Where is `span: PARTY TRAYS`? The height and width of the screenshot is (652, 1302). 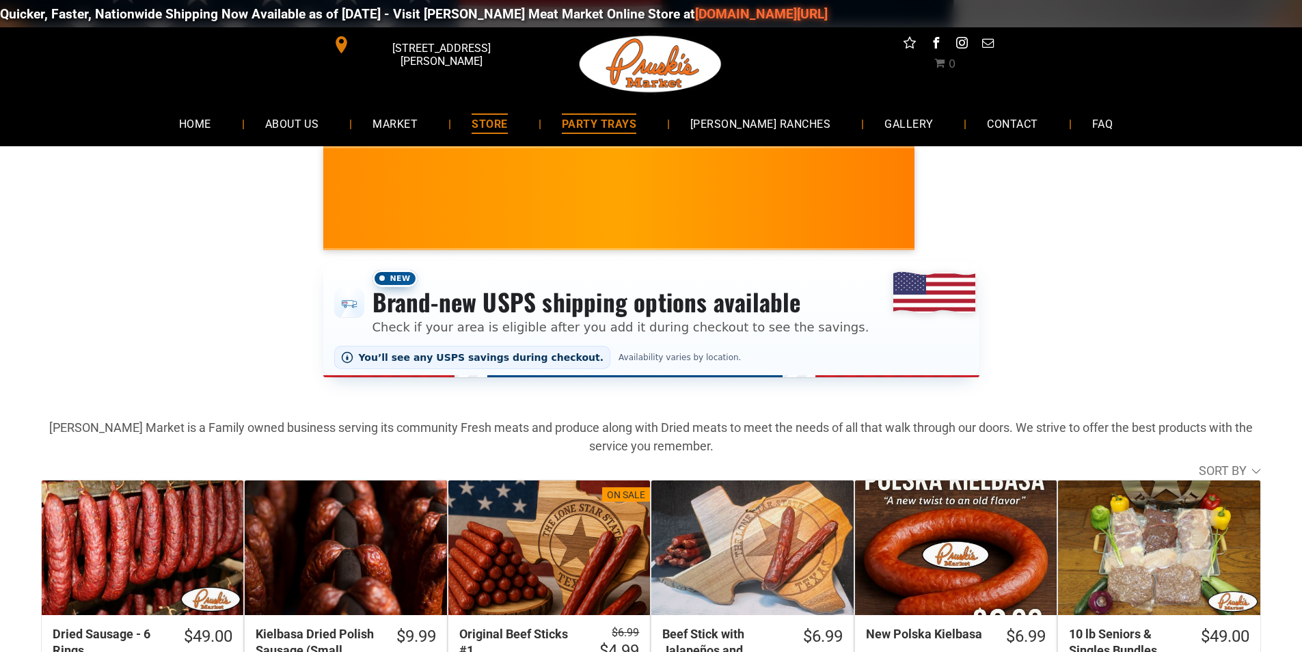
span: PARTY TRAYS is located at coordinates (599, 123).